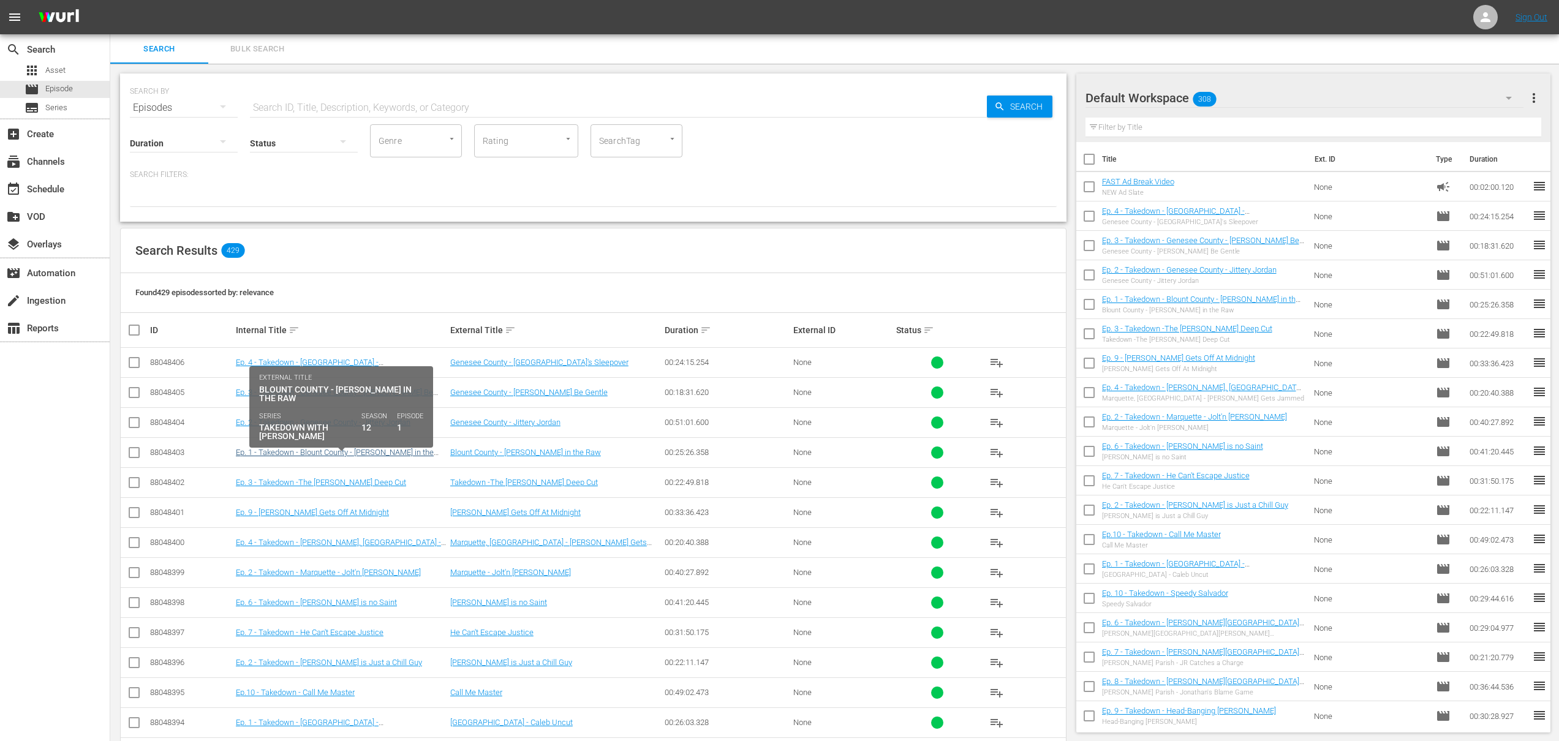 Image resolution: width=1559 pixels, height=741 pixels. What do you see at coordinates (727, 452) in the screenshot?
I see `div: 00:25:26.358` at bounding box center [727, 452].